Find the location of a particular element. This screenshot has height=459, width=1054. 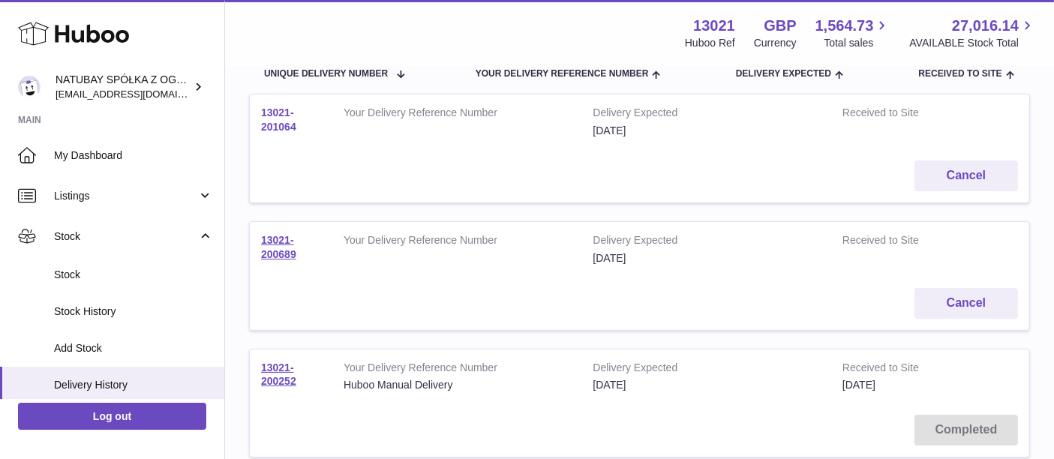

a: Log out is located at coordinates (112, 416).